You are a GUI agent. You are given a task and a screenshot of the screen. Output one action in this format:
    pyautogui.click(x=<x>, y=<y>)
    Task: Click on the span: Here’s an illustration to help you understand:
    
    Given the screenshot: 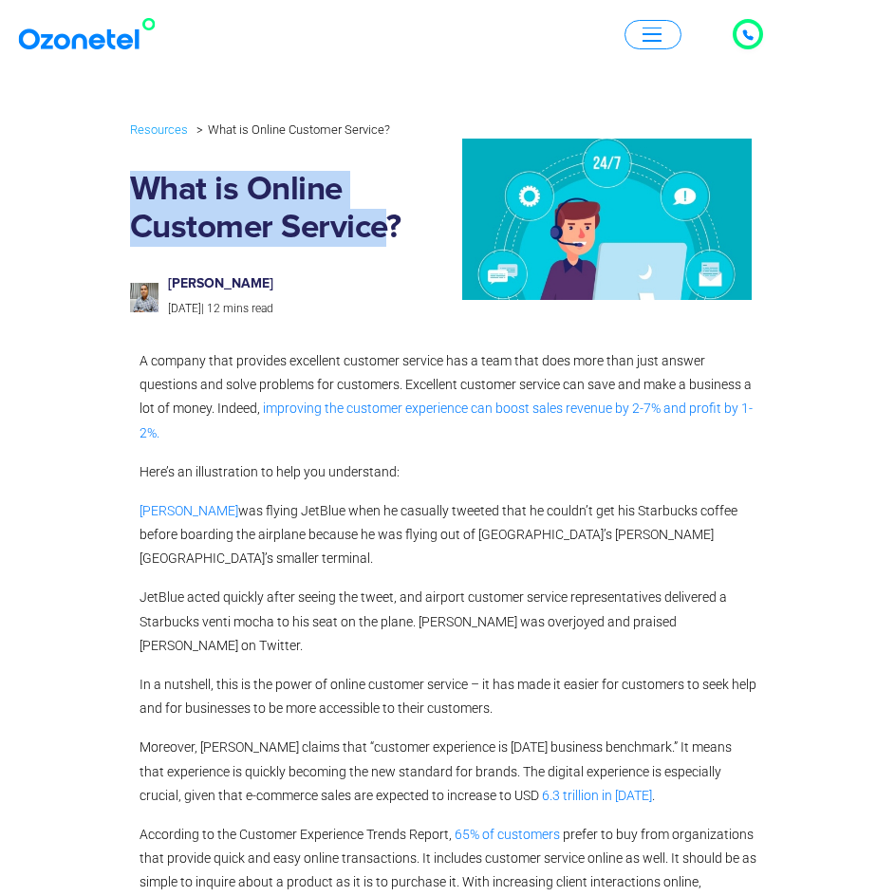 What is the action you would take?
    pyautogui.click(x=270, y=472)
    